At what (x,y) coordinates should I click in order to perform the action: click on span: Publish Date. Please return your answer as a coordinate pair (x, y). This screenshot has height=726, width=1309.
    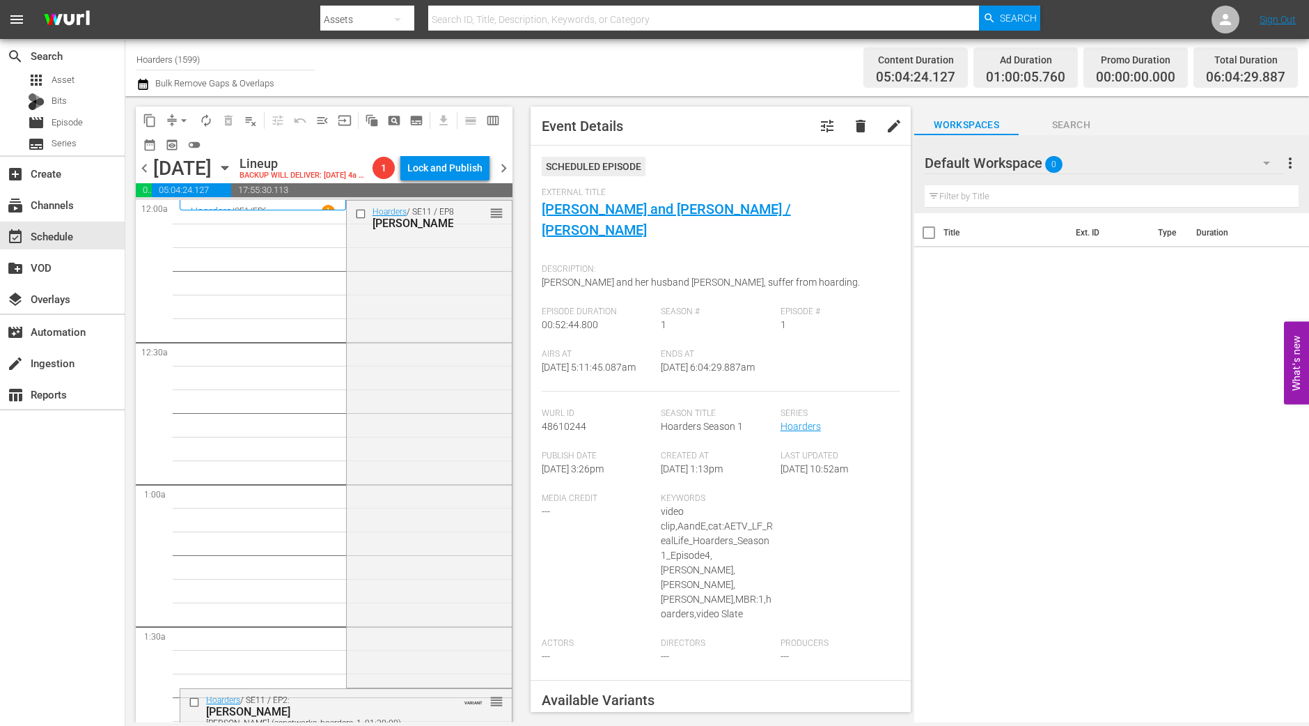
    Looking at the image, I should click on (598, 456).